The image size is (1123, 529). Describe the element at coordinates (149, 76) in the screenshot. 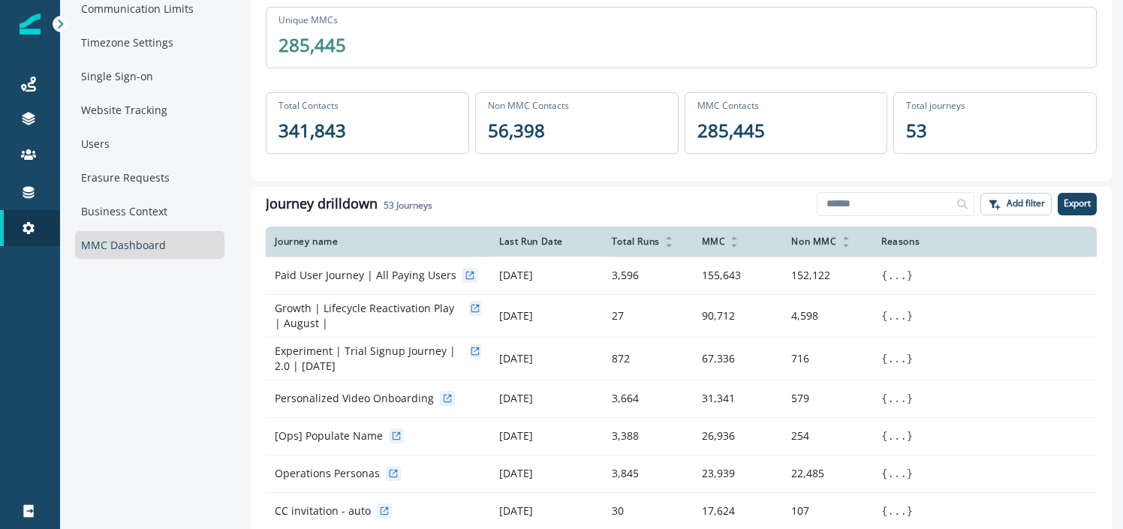

I see `div: Single Sign-on` at that location.